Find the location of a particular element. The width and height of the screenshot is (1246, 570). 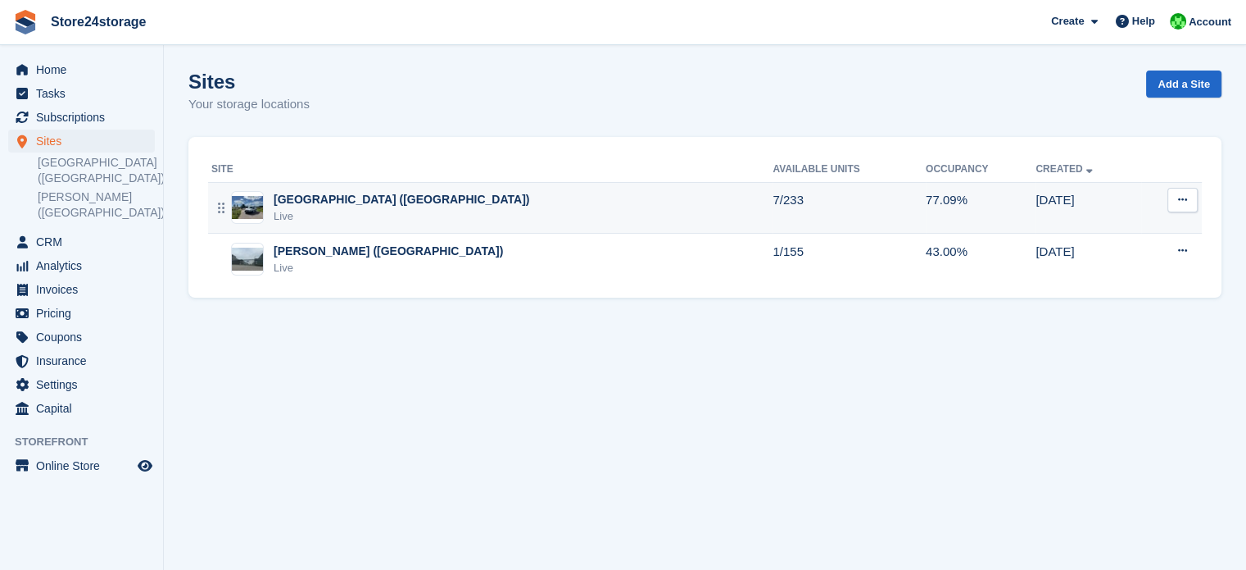

h1: Sites is located at coordinates (249, 81).